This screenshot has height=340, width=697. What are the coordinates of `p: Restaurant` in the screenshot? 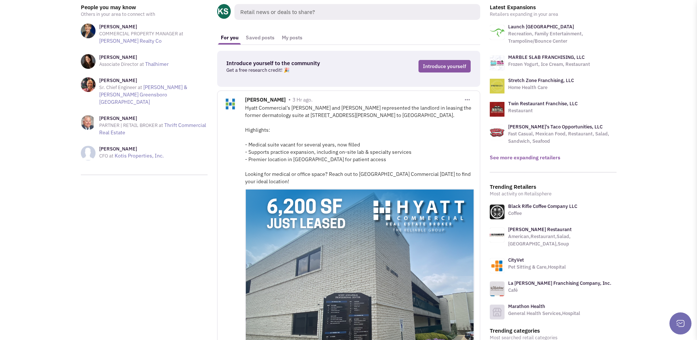 It's located at (543, 111).